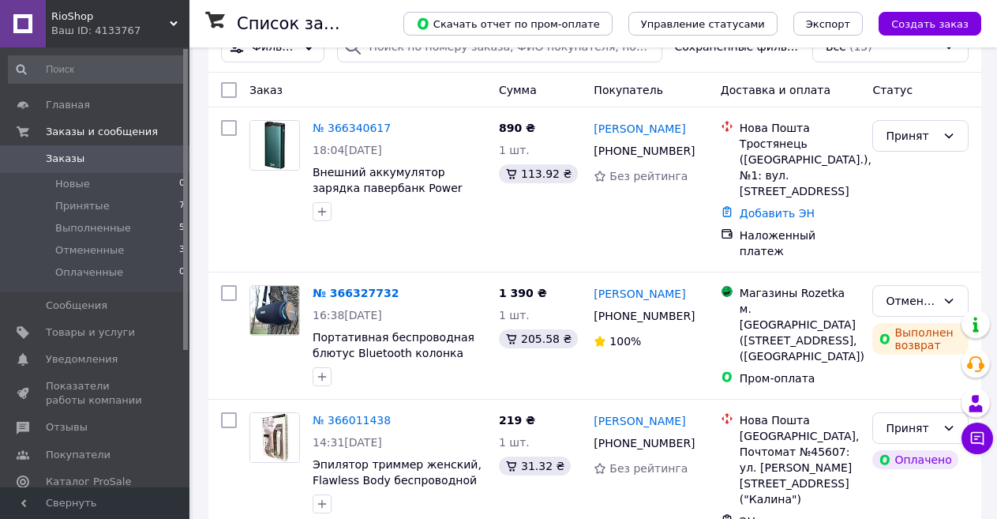  Describe the element at coordinates (915, 460) in the screenshot. I see `div: Оплачено` at that location.